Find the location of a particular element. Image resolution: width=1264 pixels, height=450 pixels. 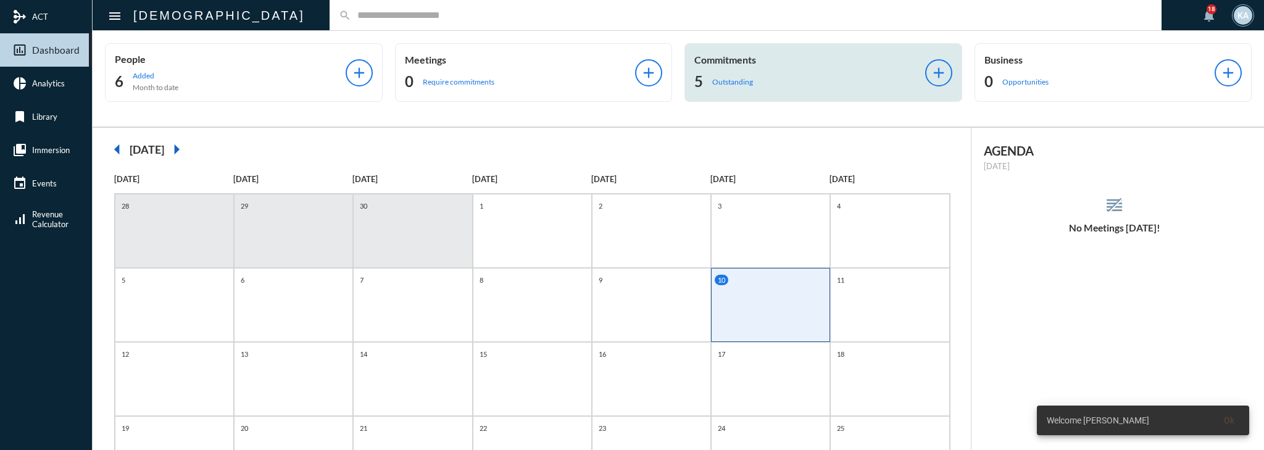

p: 18 is located at coordinates (840, 354).